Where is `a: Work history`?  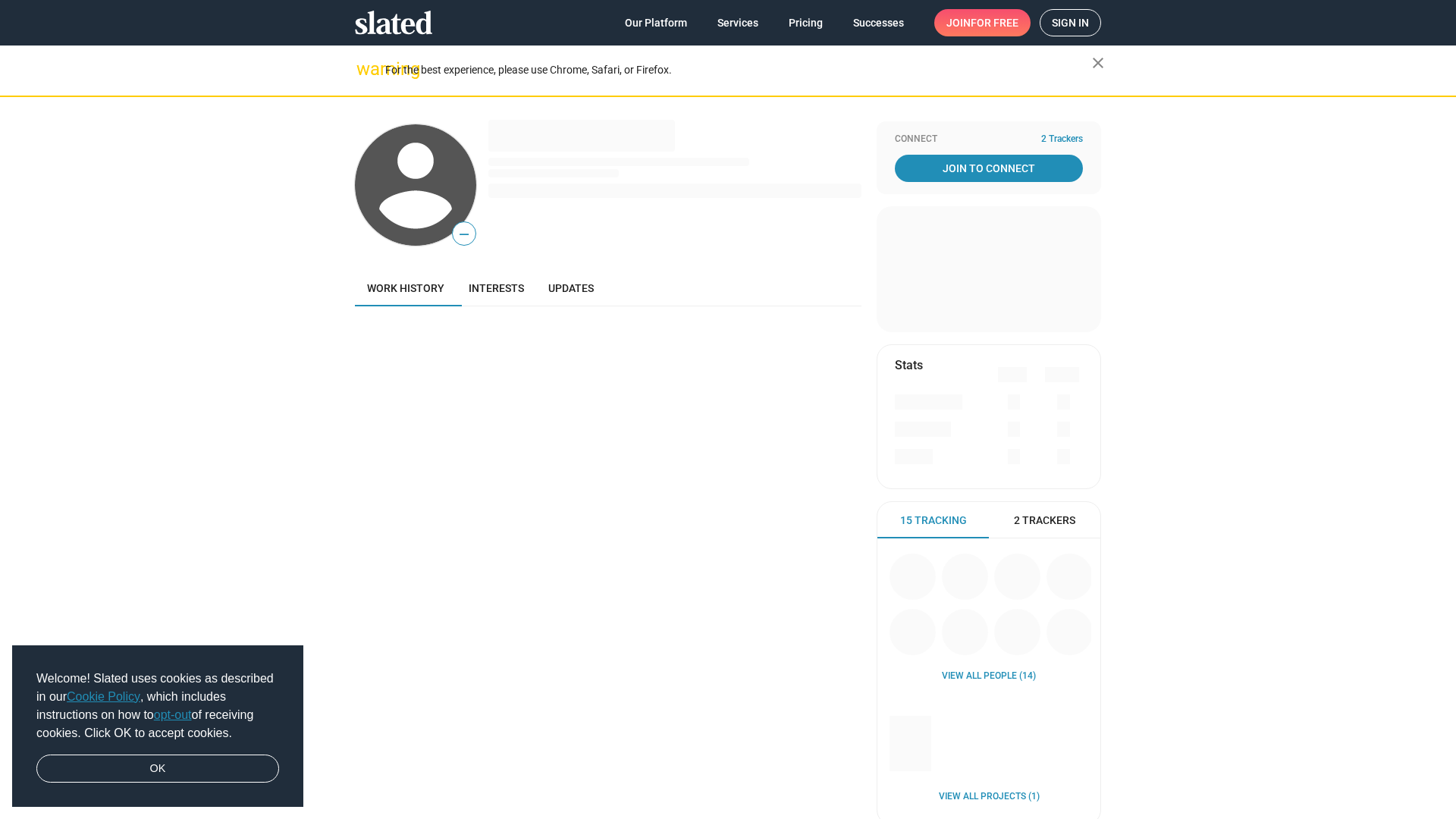 a: Work history is located at coordinates (406, 288).